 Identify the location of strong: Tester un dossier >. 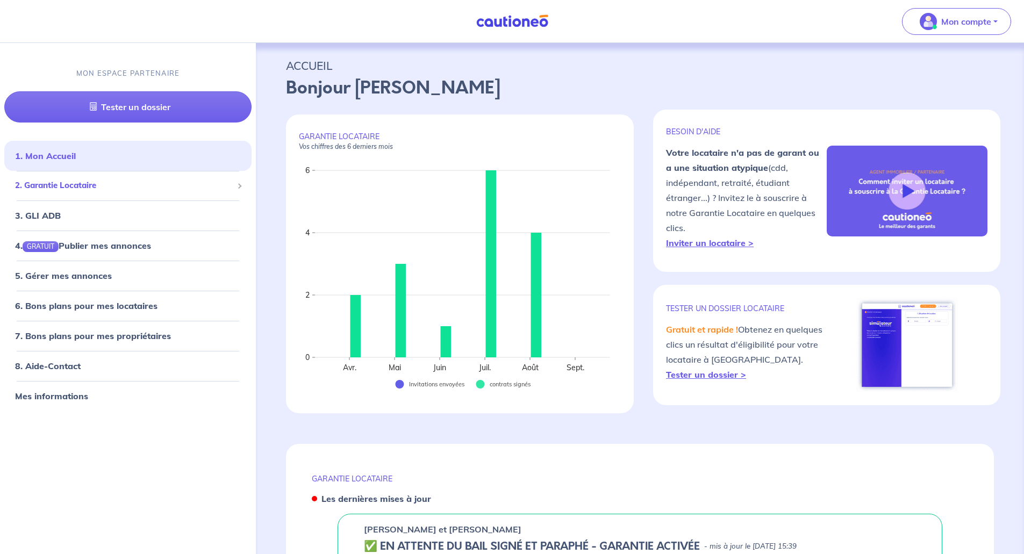
(706, 375).